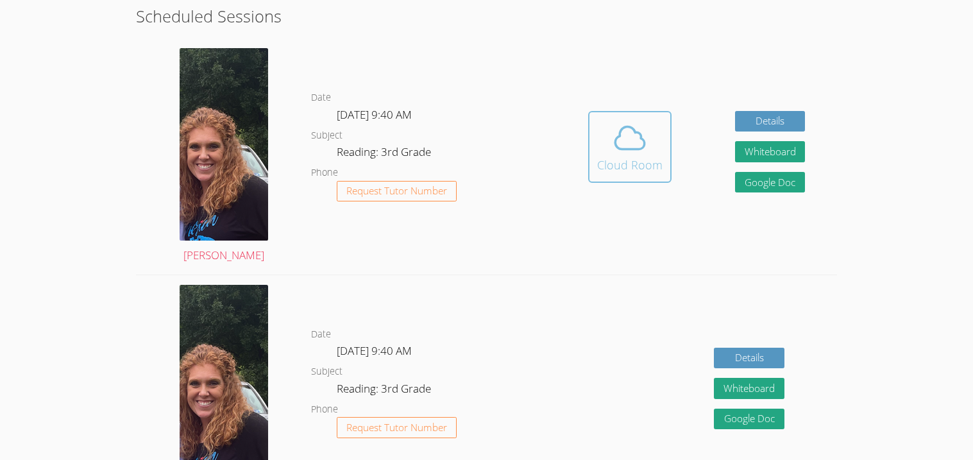 Image resolution: width=973 pixels, height=460 pixels. What do you see at coordinates (630, 147) in the screenshot?
I see `button: Cloud Room` at bounding box center [630, 147].